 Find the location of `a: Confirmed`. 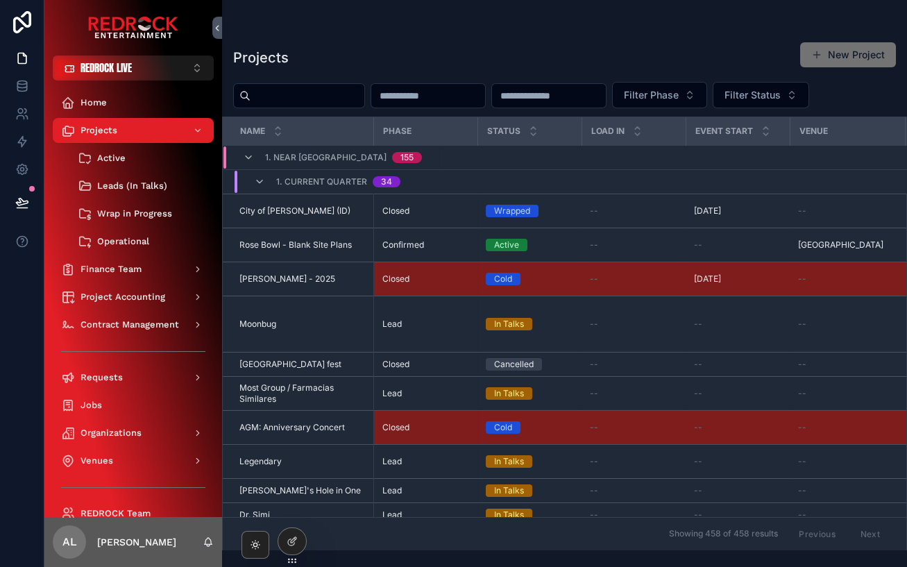

a: Confirmed is located at coordinates (426, 245).